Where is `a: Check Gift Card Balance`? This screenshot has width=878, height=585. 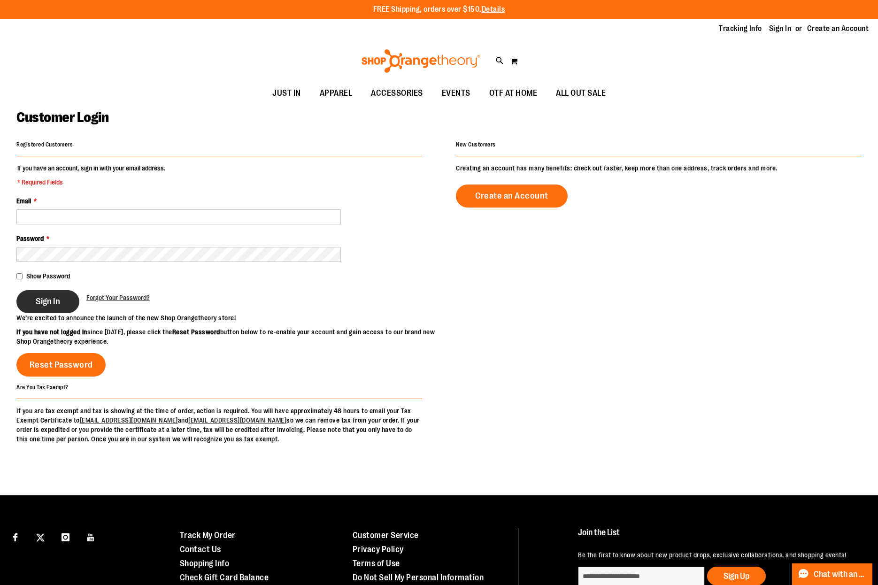
a: Check Gift Card Balance is located at coordinates (224, 578).